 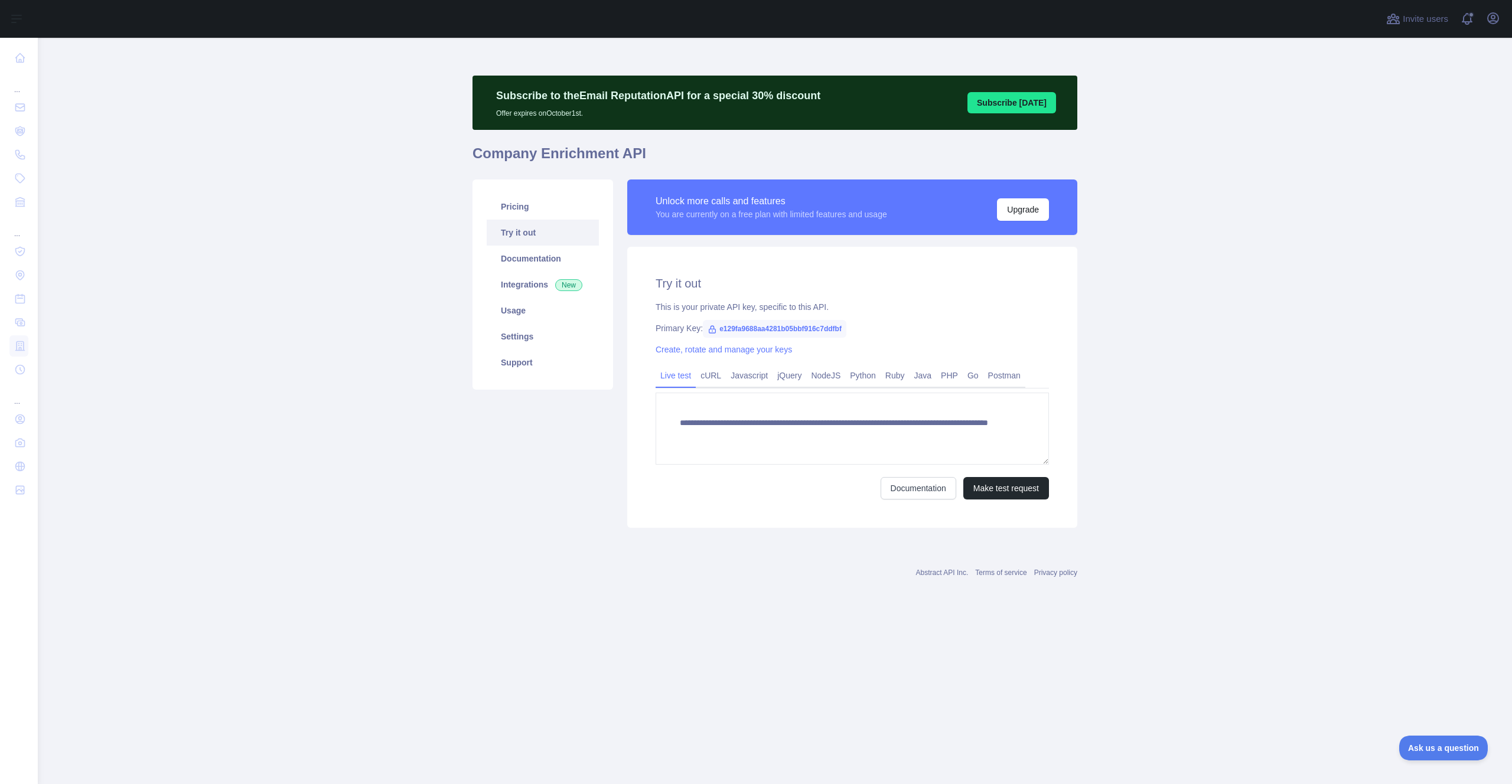 What do you see at coordinates (543, 362) in the screenshot?
I see `a: Support` at bounding box center [543, 362].